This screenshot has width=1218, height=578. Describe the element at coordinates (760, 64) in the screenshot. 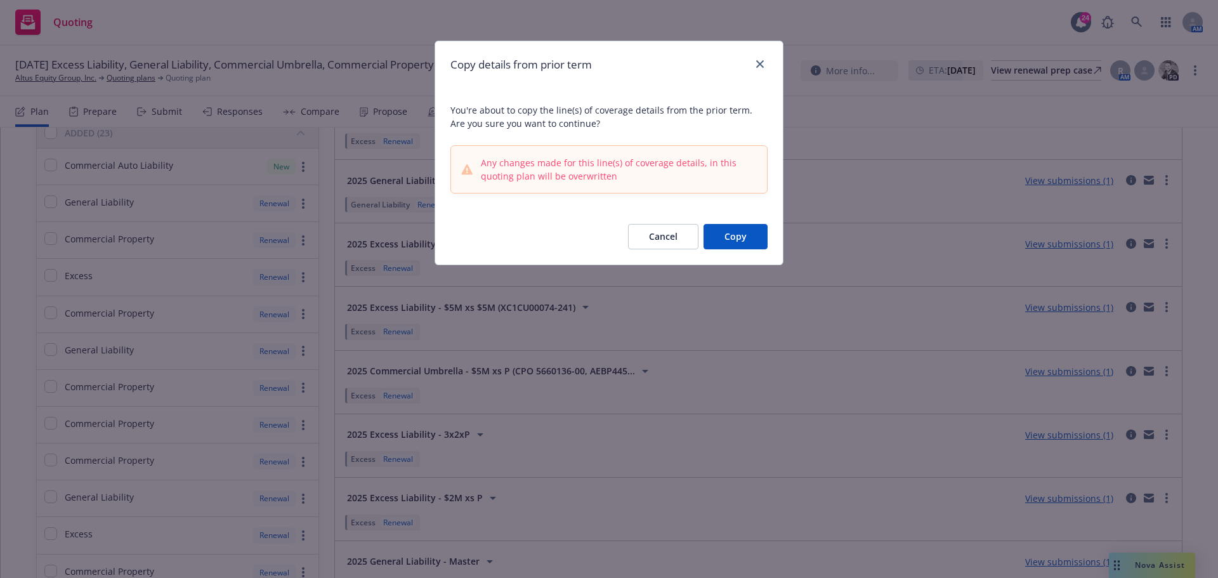

I see `a: close` at that location.